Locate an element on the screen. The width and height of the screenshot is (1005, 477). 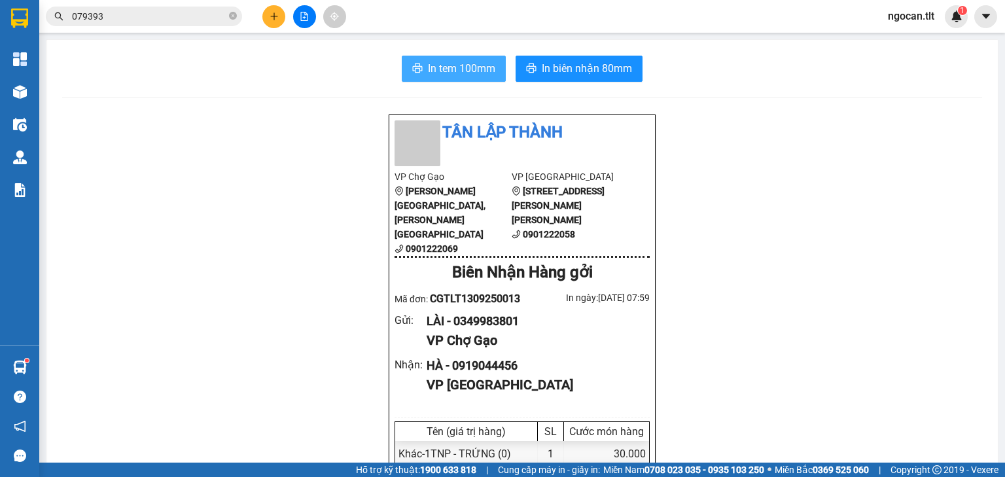
div: LÀI - 0349983801 is located at coordinates (533, 321).